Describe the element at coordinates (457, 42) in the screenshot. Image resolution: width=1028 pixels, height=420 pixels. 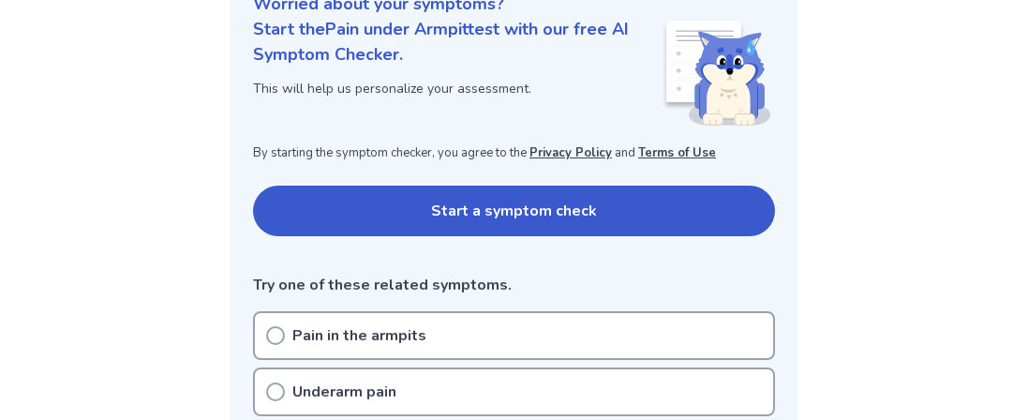
I see `p: Start the Pain under Armpit test with our free AI Symptom Checker.` at that location.